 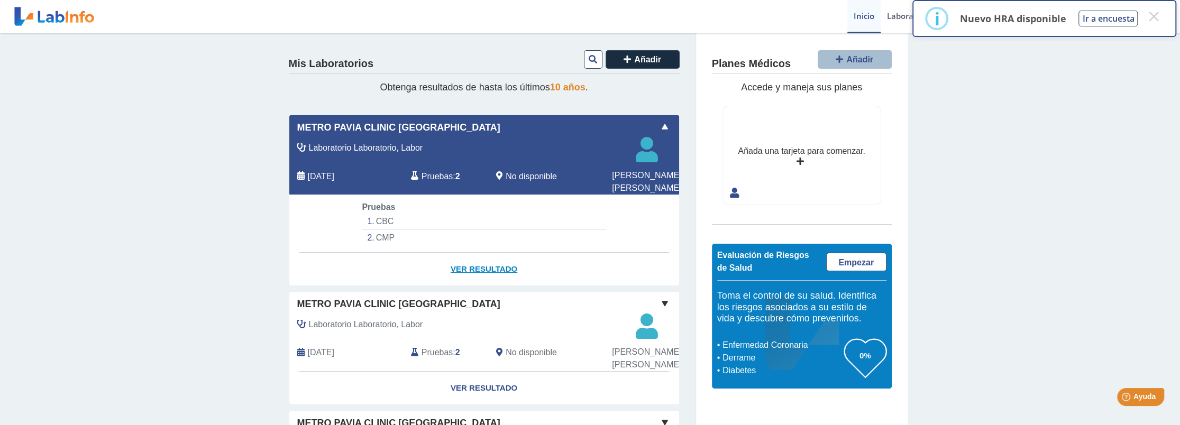 What do you see at coordinates (937, 19) in the screenshot?
I see `div: i` at bounding box center [937, 19].